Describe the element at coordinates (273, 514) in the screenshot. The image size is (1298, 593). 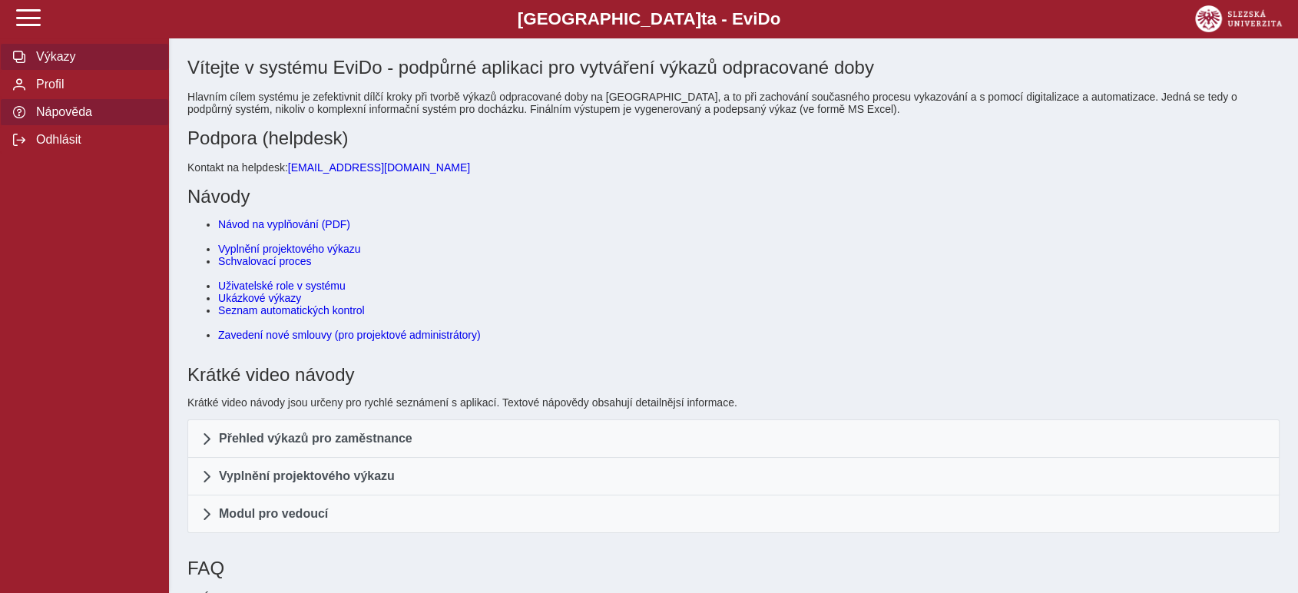
I see `span: Modul pro vedoucí` at that location.